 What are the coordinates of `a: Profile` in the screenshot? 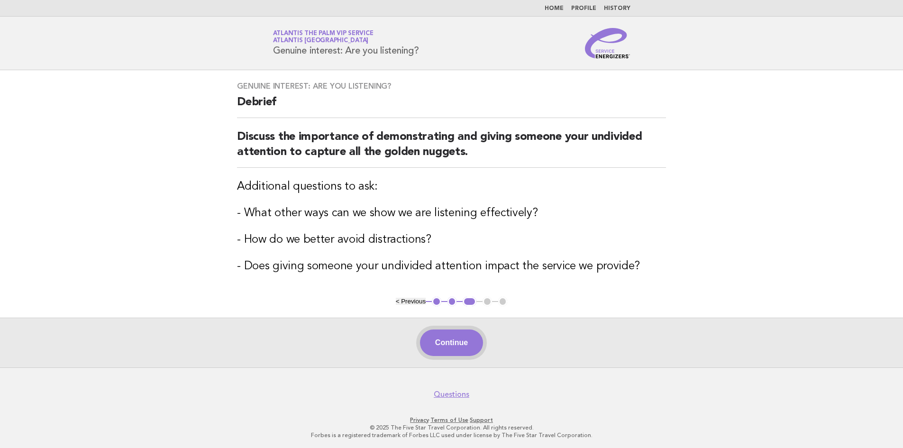 It's located at (583, 9).